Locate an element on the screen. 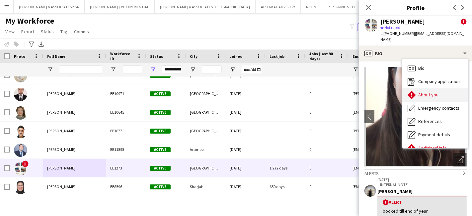  button: PEREGRINE & CO is located at coordinates (341, 7).